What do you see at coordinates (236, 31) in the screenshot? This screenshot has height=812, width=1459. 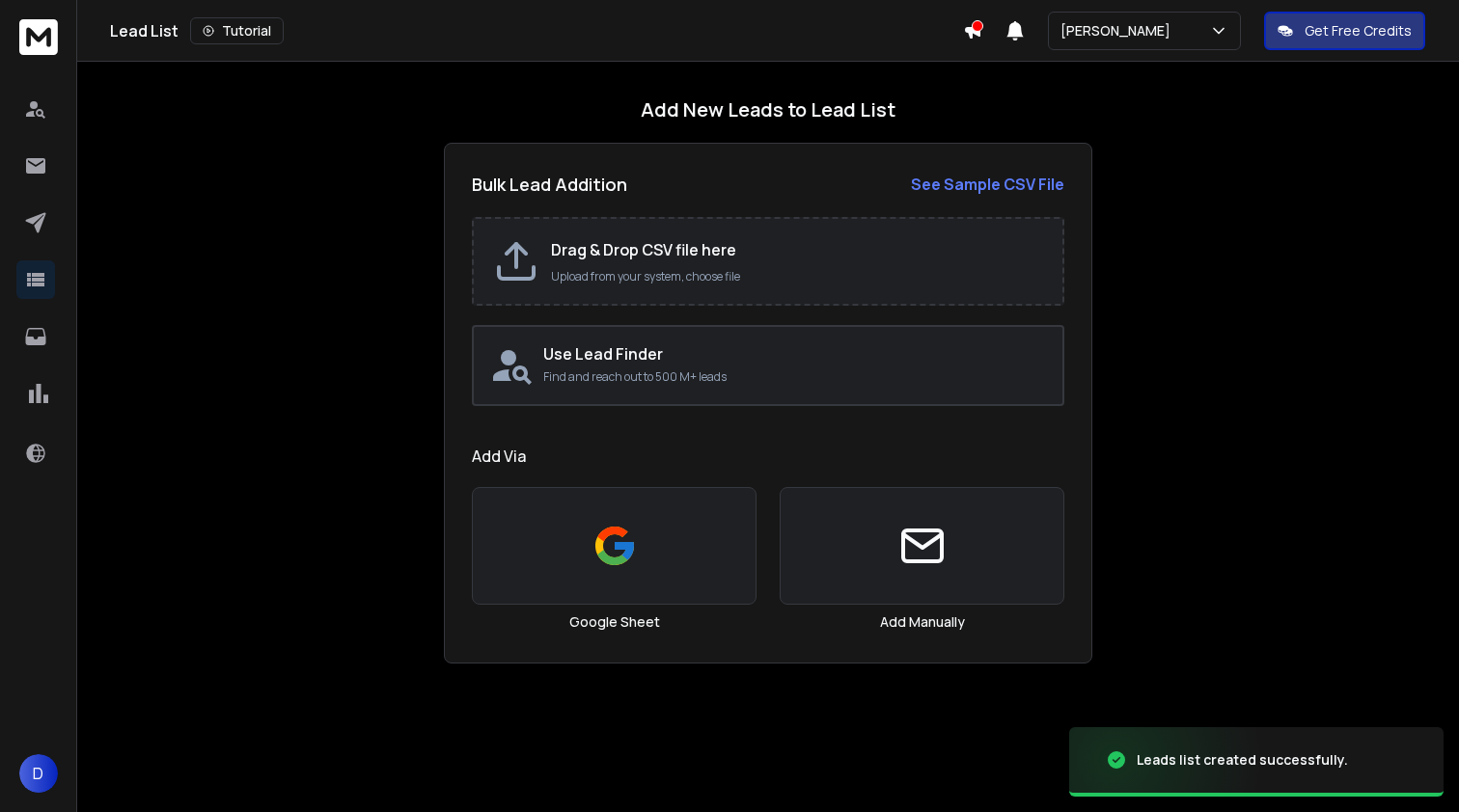 I see `button: Tutorial` at bounding box center [236, 31].